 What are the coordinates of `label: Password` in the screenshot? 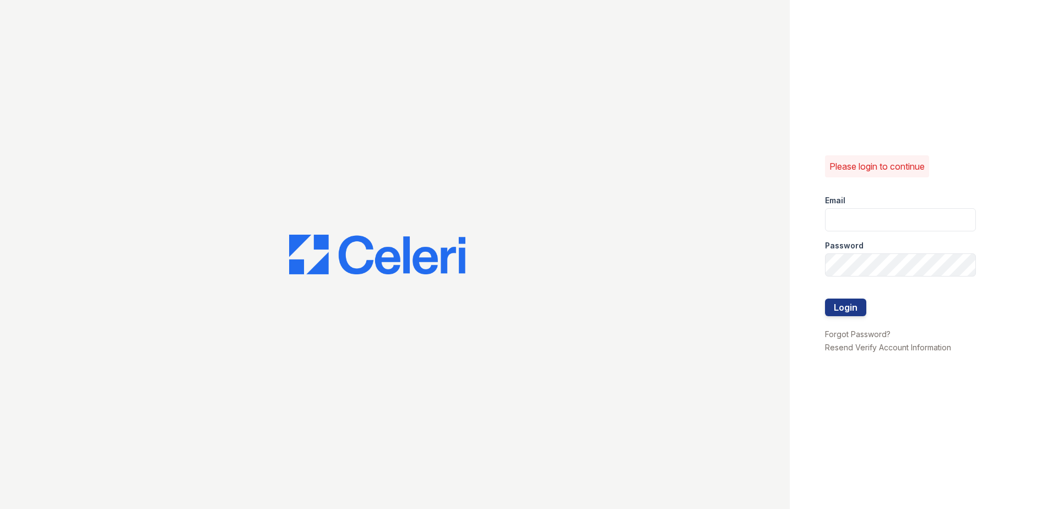 It's located at (844, 246).